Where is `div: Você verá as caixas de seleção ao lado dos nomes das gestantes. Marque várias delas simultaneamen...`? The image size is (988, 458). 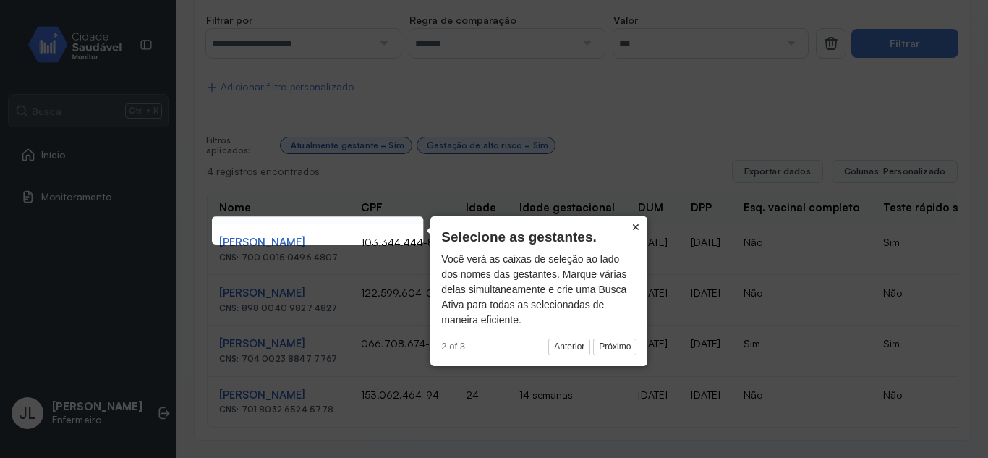 div: Você verá as caixas de seleção ao lado dos nomes das gestantes. Marque várias delas simultaneamen... is located at coordinates (539, 289).